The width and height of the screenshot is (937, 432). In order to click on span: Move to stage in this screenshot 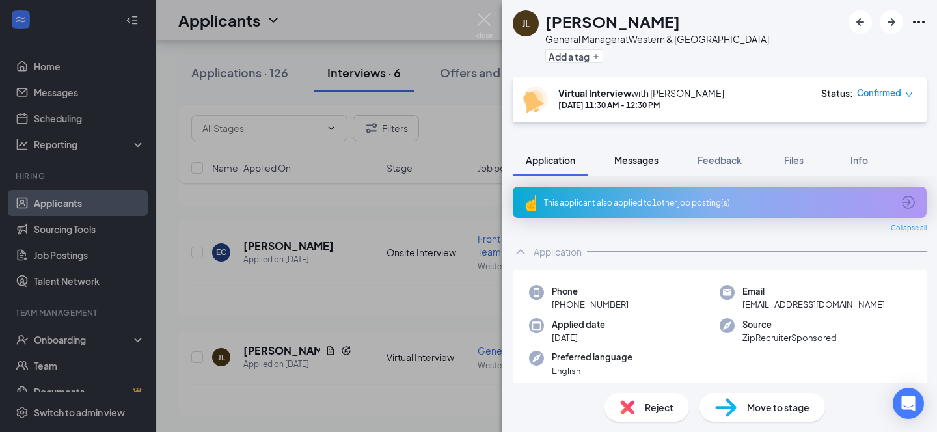, I will do `click(778, 407)`.